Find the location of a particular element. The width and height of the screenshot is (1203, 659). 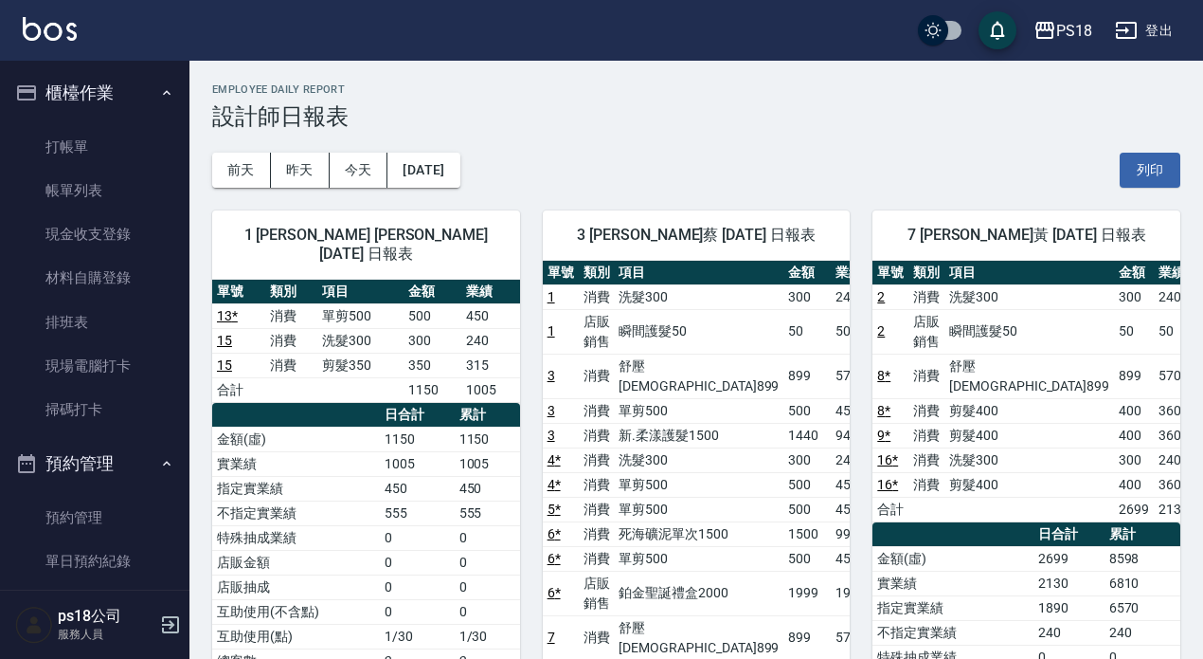

table: a dense table is located at coordinates (366, 341).